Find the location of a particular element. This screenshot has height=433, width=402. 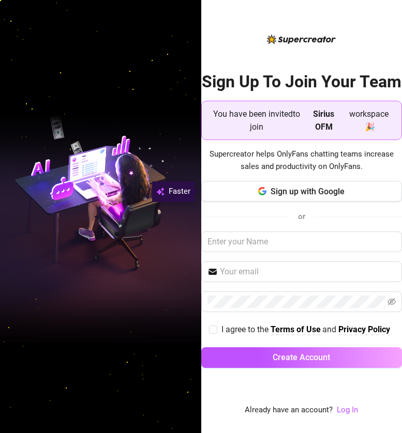

span: Faster is located at coordinates (179, 192).